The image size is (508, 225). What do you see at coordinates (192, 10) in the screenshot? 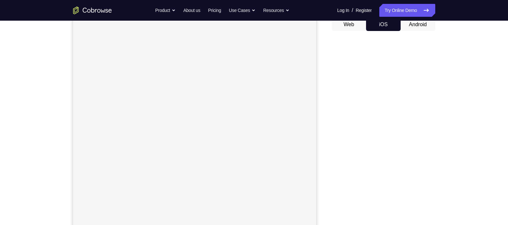
I see `a: About us` at bounding box center [192, 10].